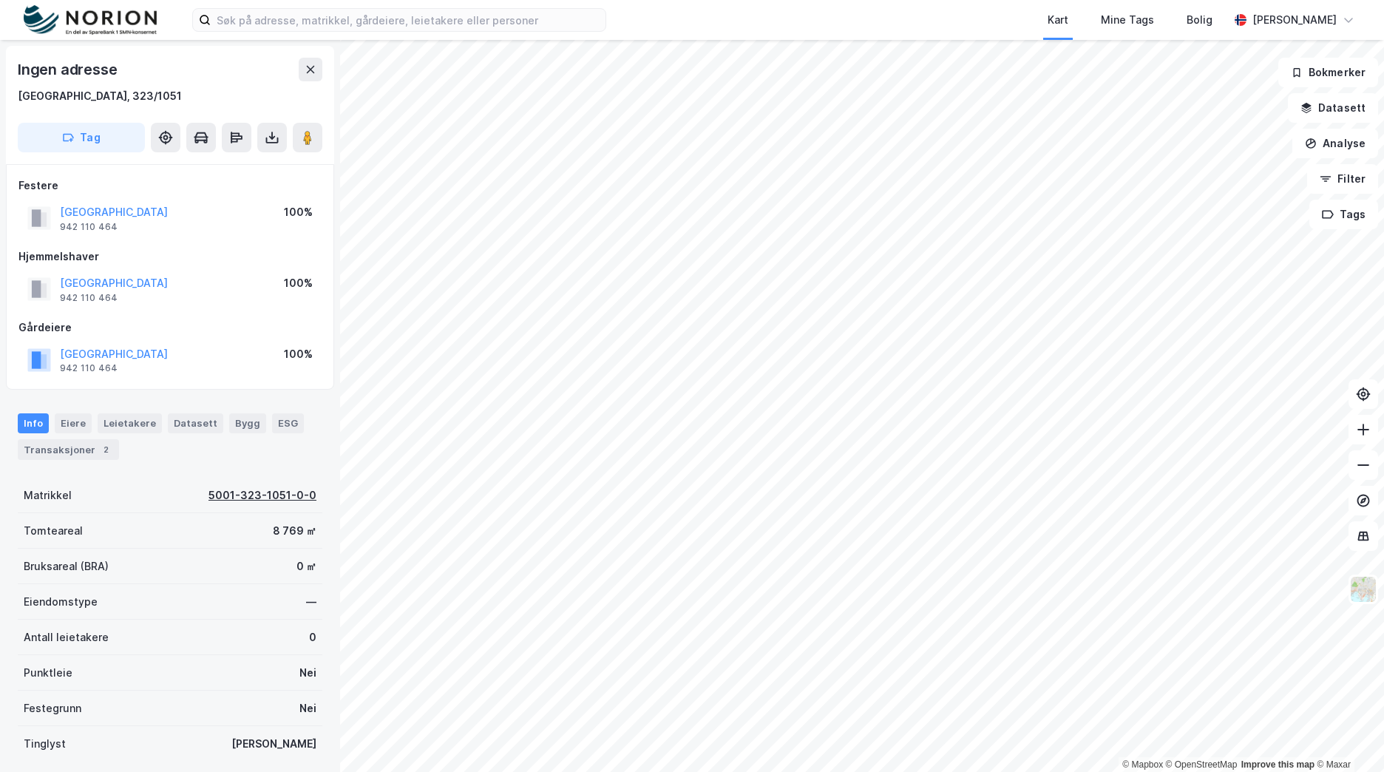 Image resolution: width=1384 pixels, height=772 pixels. I want to click on div: Mine Tags, so click(1127, 20).